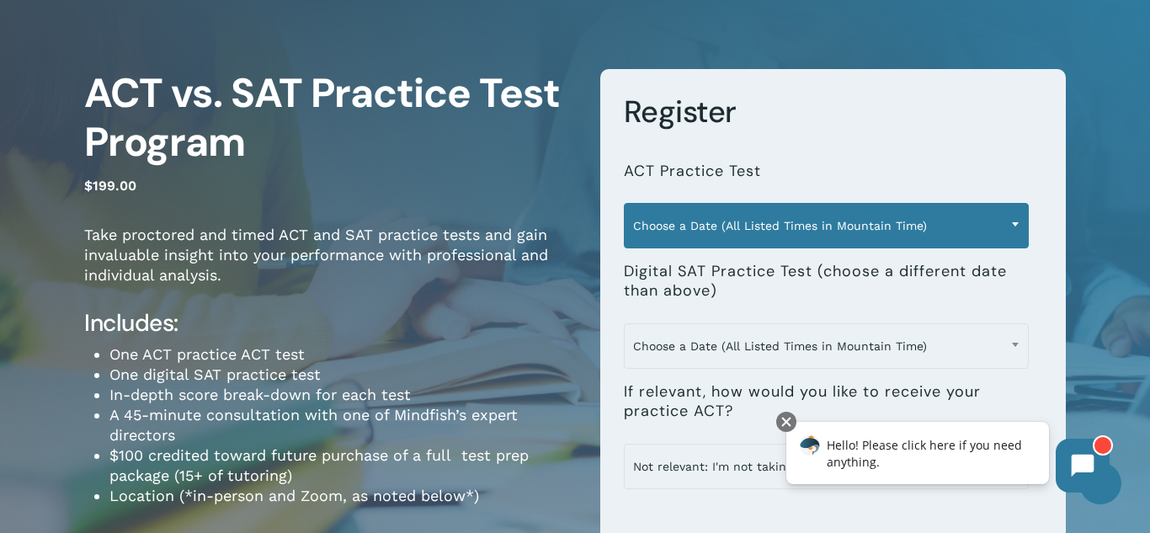  I want to click on li: One digital SAT practice test, so click(342, 375).